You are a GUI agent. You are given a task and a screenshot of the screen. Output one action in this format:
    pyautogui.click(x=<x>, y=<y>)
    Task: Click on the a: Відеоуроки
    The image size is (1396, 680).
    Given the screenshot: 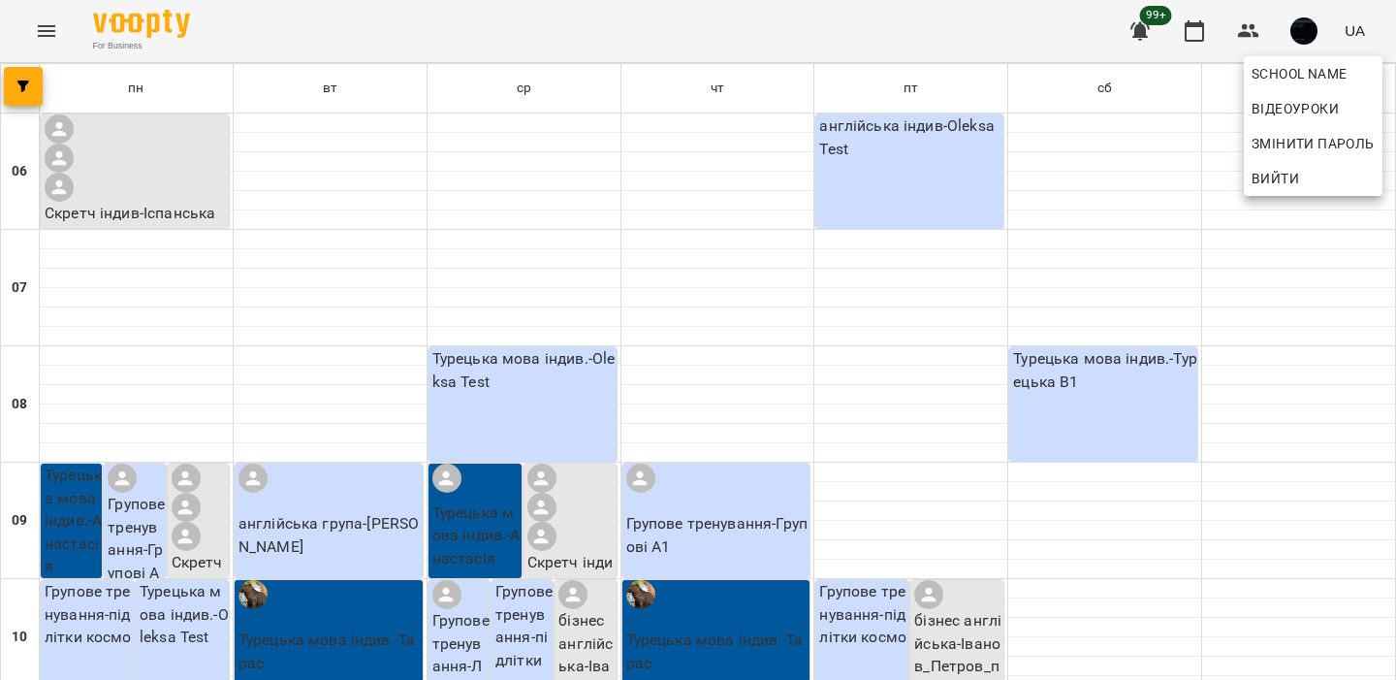 What is the action you would take?
    pyautogui.click(x=1296, y=109)
    